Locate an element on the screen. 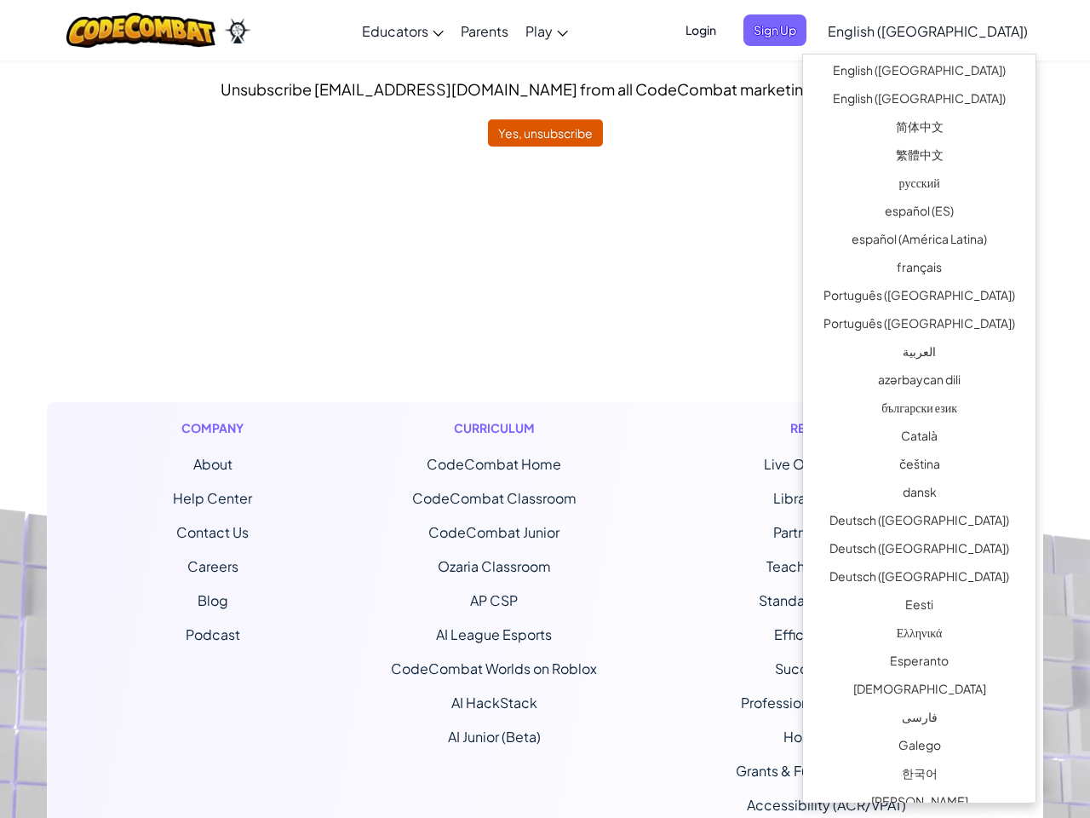  span: Educators is located at coordinates (395, 31).